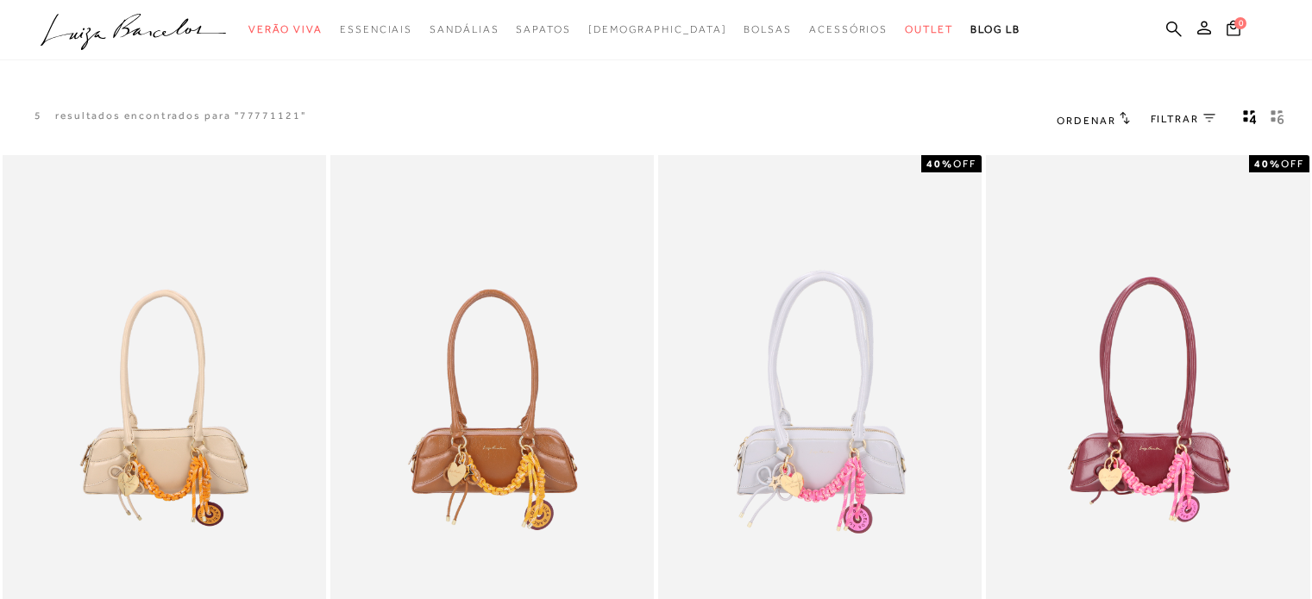 The image size is (1312, 599). I want to click on button: 0, so click(1233, 30).